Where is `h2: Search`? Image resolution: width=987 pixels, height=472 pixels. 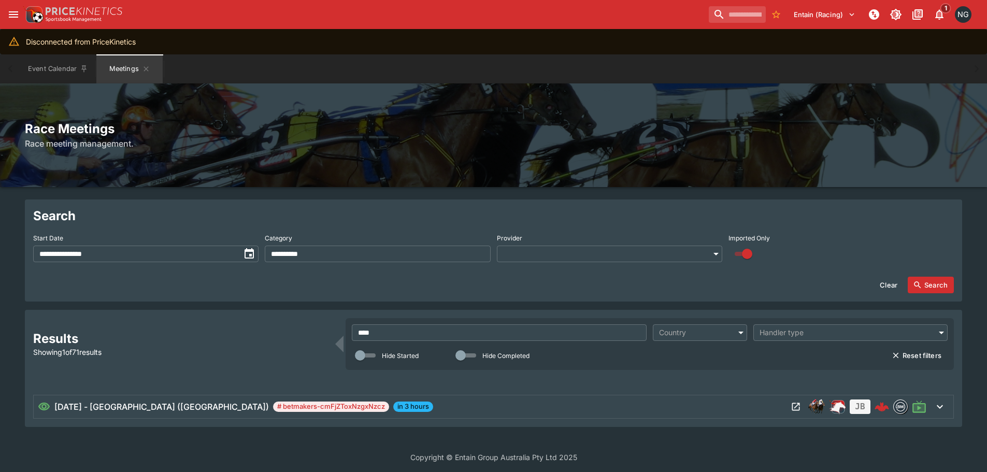
h2: Search is located at coordinates (493, 216).